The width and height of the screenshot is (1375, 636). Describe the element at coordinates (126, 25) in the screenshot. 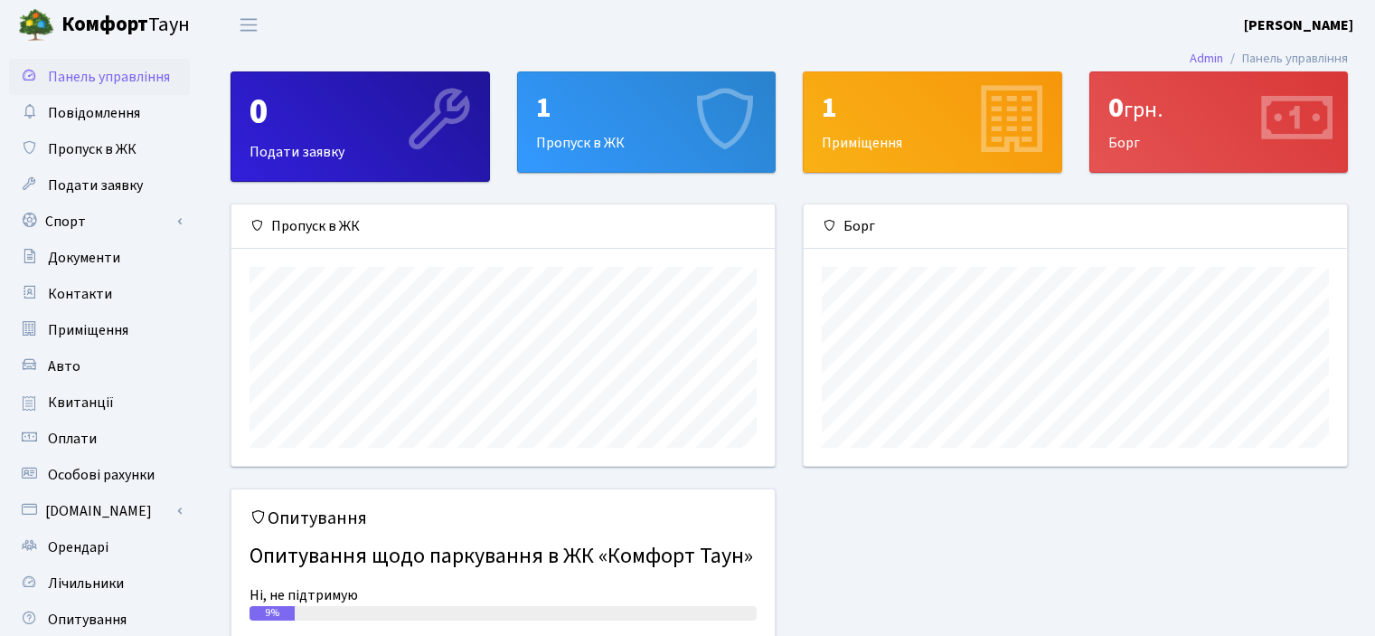

I see `span: Таун` at that location.